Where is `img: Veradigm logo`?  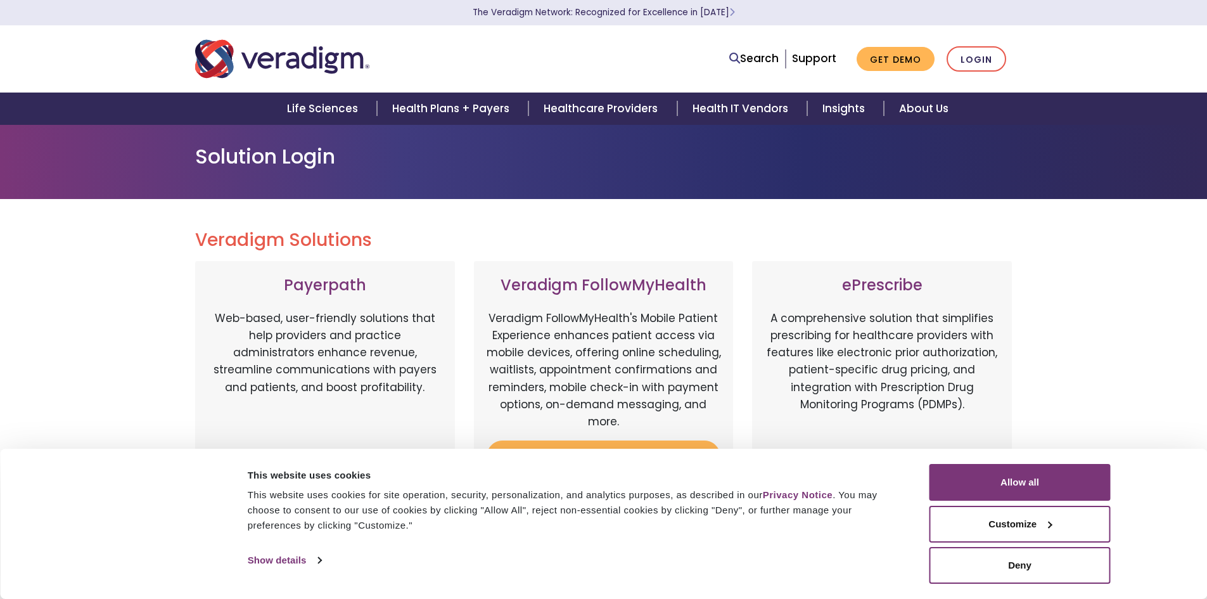 img: Veradigm logo is located at coordinates (282, 59).